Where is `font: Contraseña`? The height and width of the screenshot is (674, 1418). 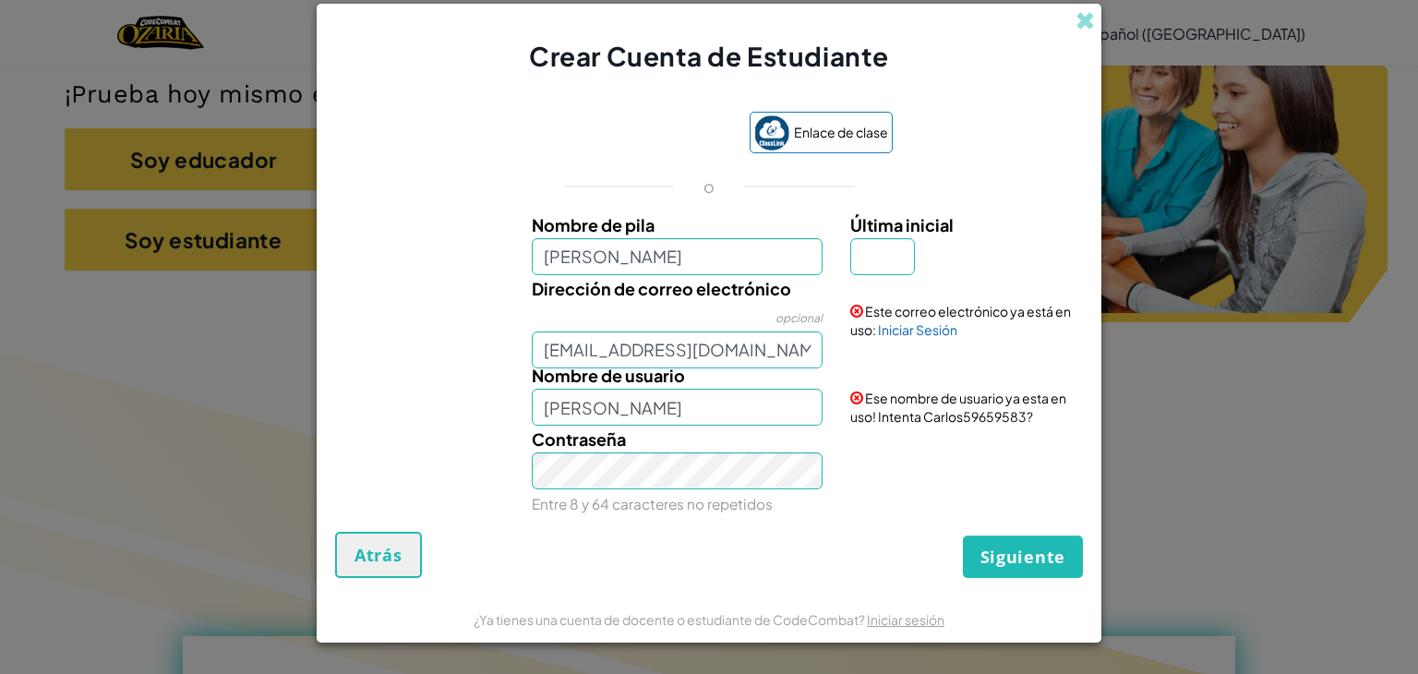 font: Contraseña is located at coordinates (579, 438).